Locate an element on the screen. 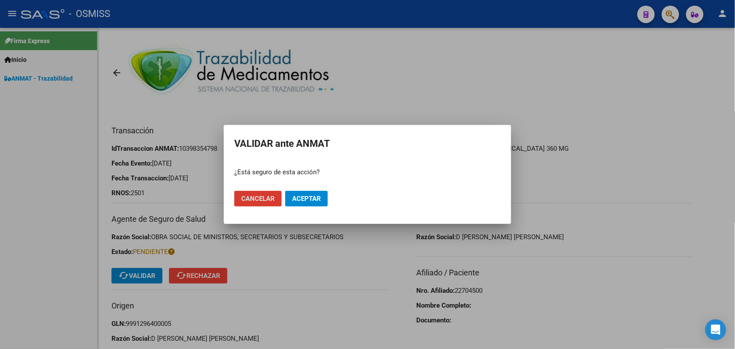 Image resolution: width=735 pixels, height=349 pixels. p: ¿Está seguro de esta acción? is located at coordinates (368, 172).